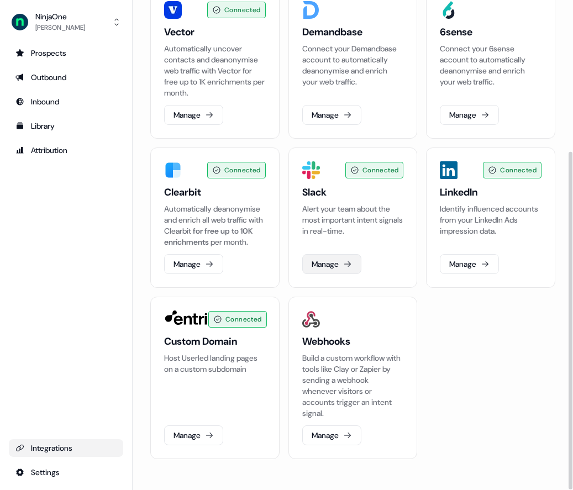 The width and height of the screenshot is (573, 490). I want to click on p: Build a custom workflow with tools like Clay or Zapier by sending a webhook whenever visitors or ..., so click(353, 385).